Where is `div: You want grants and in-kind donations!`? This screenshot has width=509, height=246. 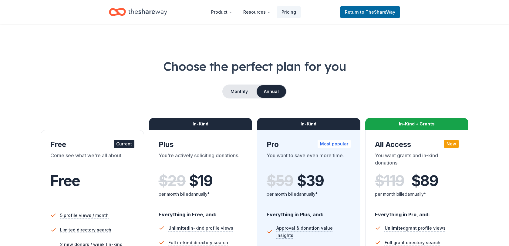 div: You want grants and in-kind donations! is located at coordinates (417, 160).